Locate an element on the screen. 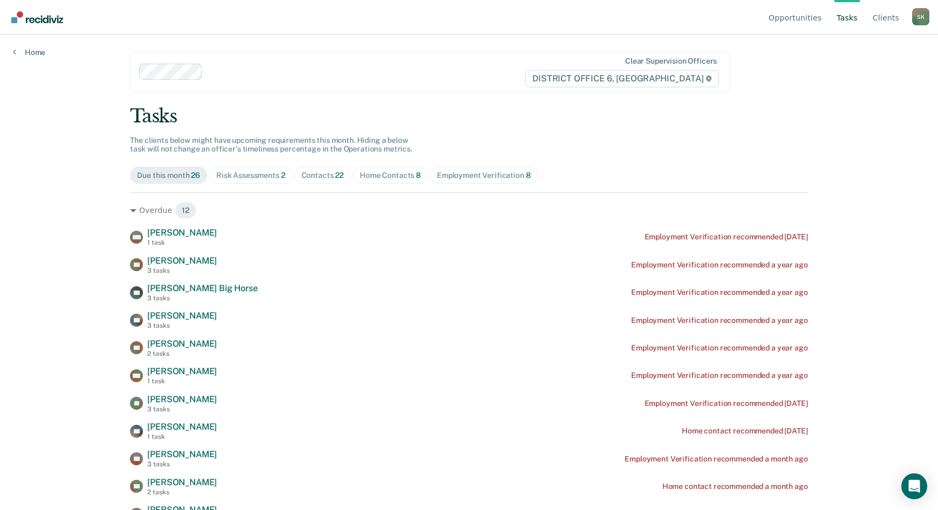  div: S K is located at coordinates (920, 17).